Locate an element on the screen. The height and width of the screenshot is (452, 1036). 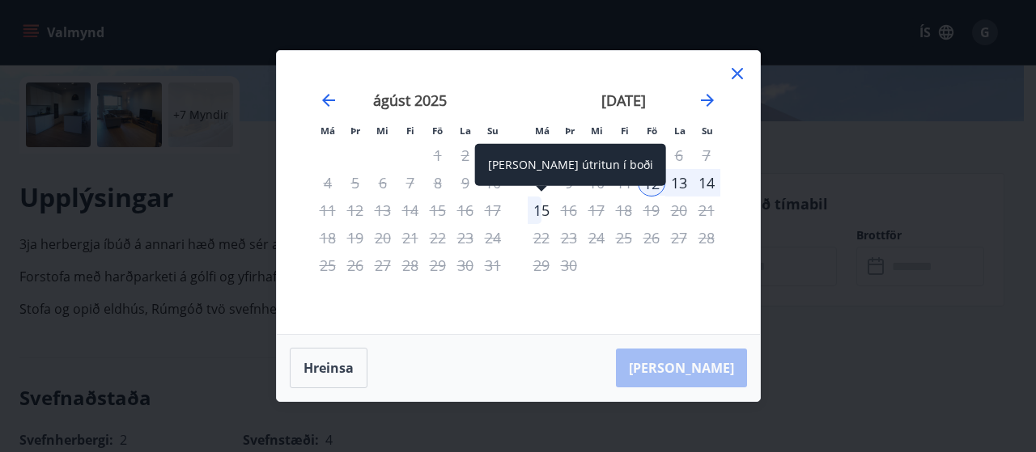
td: Not available. miðvikudagur, 3. september 2025 is located at coordinates (597, 155).